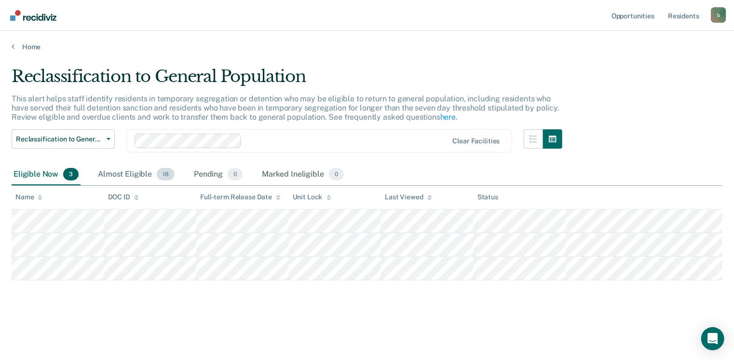 The width and height of the screenshot is (734, 360). Describe the element at coordinates (408, 197) in the screenshot. I see `div: Last Viewed` at that location.